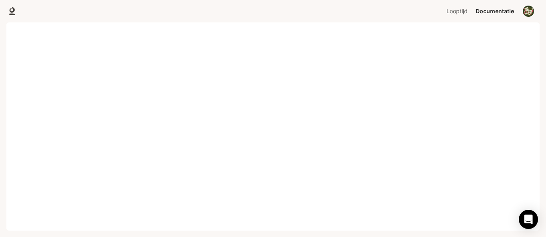 The width and height of the screenshot is (546, 237). I want to click on img: Gebruikersavatar, so click(528, 11).